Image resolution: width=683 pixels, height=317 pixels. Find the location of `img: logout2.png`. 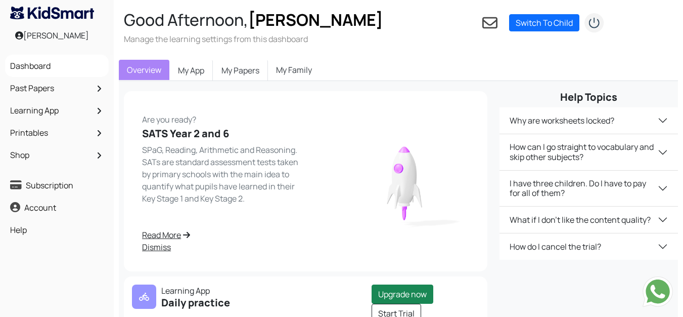

img: logout2.png is located at coordinates (594, 23).